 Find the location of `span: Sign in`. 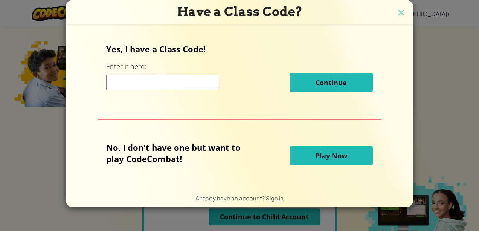

span: Sign in is located at coordinates (274, 198).